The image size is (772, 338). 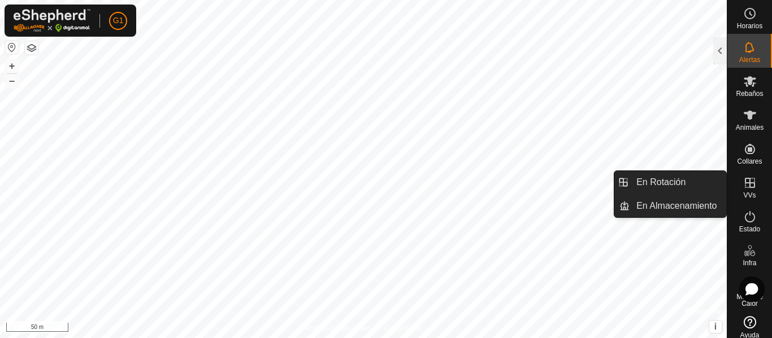 I want to click on span: Estado, so click(x=749, y=229).